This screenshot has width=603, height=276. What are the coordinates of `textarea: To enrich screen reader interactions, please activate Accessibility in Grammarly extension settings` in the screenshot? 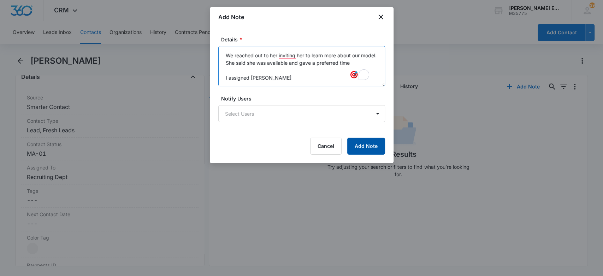 It's located at (302, 66).